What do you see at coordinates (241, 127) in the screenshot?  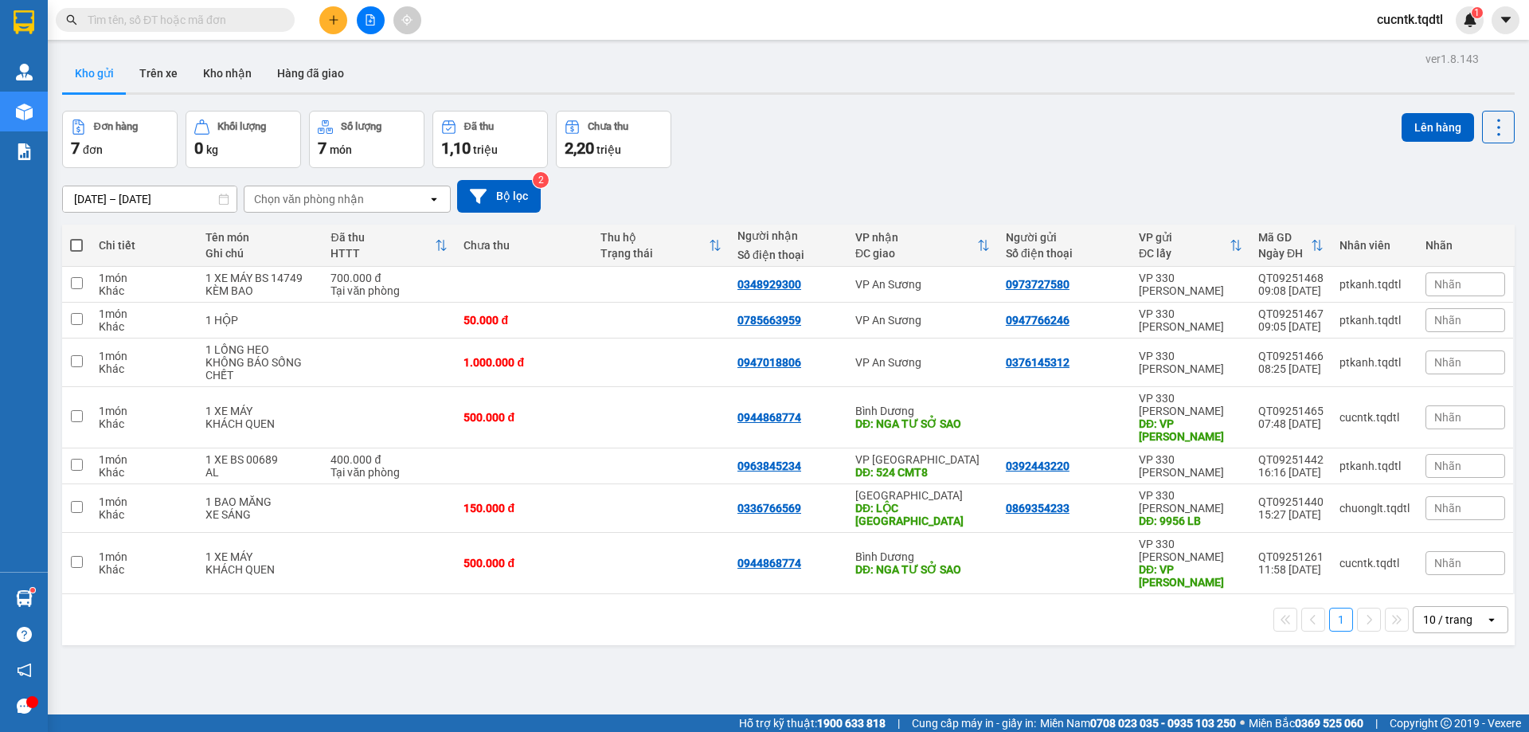 I see `div: Khối lượng` at bounding box center [241, 127].